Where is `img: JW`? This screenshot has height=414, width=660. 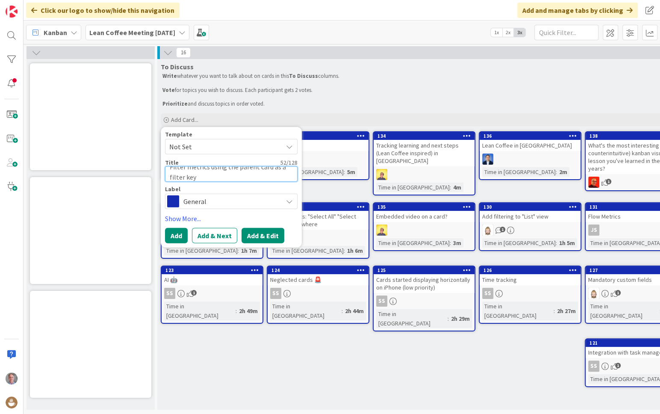 img: JW is located at coordinates (382, 174).